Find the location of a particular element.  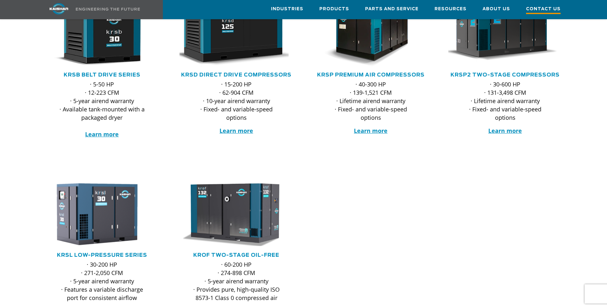

a: KRSD Direct Drive Compressors is located at coordinates (236, 75).